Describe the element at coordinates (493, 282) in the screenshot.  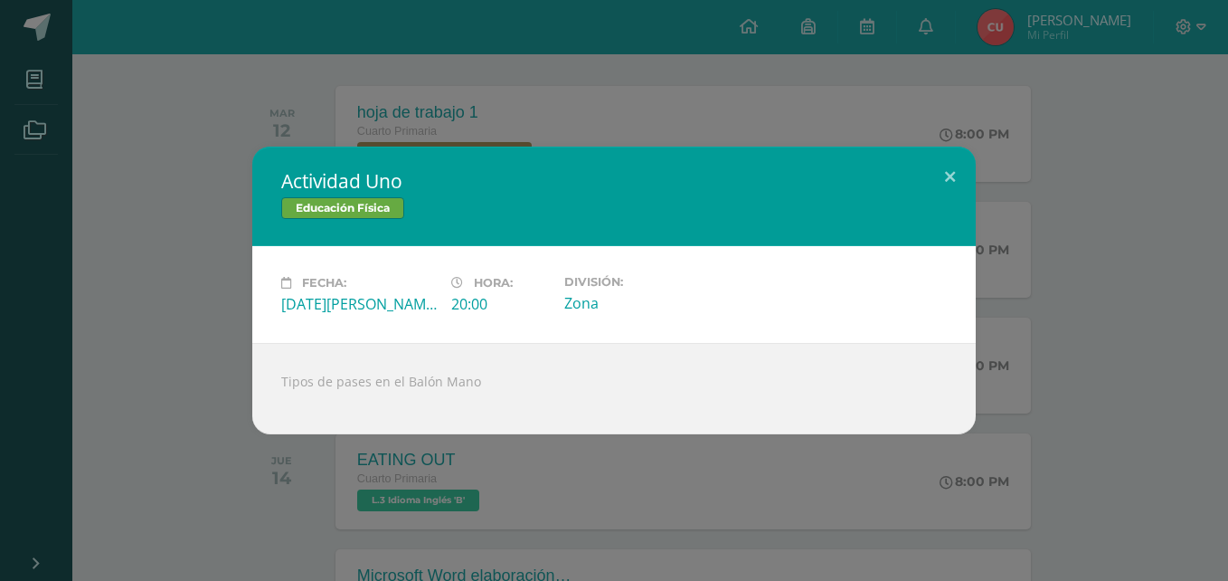
I see `span: Hora:` at that location.